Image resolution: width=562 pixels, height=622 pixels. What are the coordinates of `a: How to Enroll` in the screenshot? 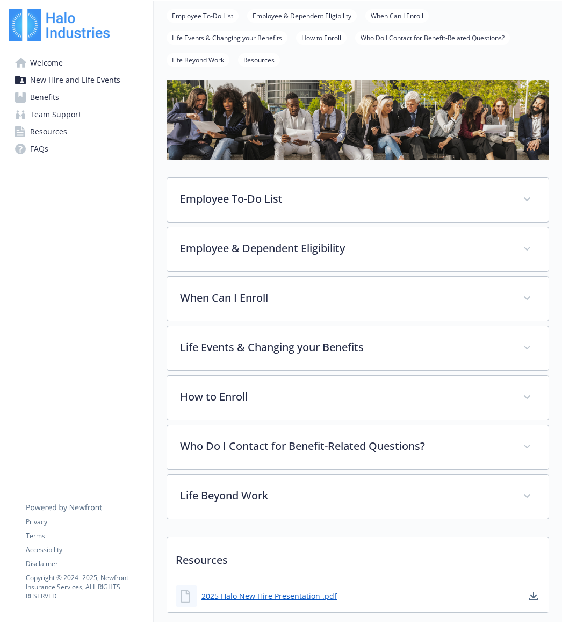 It's located at (321, 37).